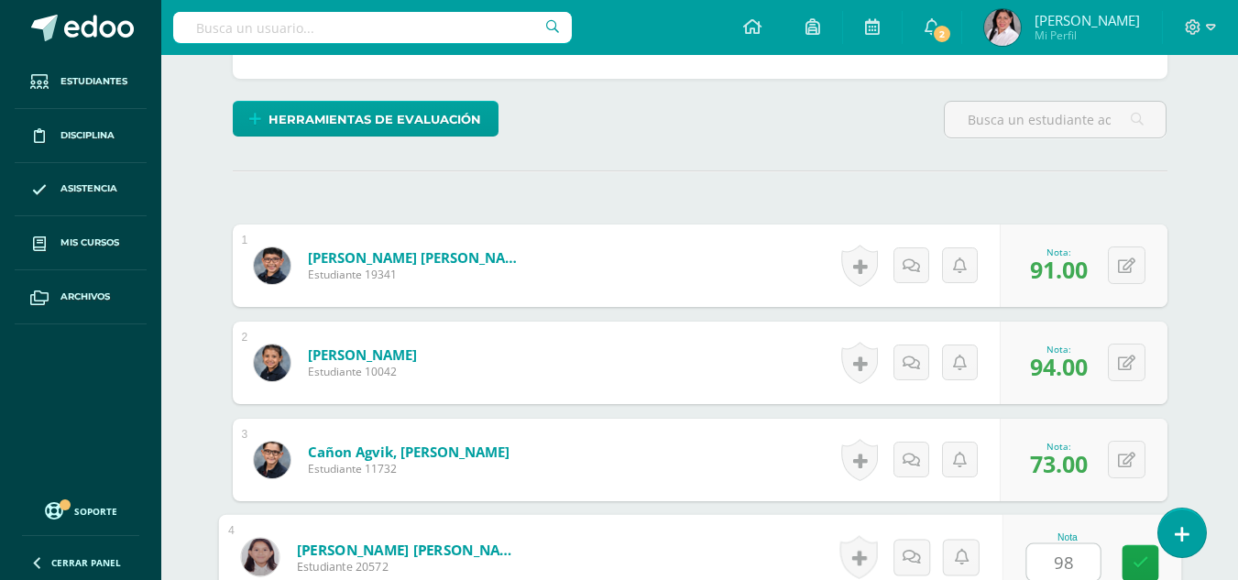  What do you see at coordinates (272, 266) in the screenshot?
I see `img: 786bdb1e74f20c789bede9369a06d074.png` at bounding box center [272, 266].